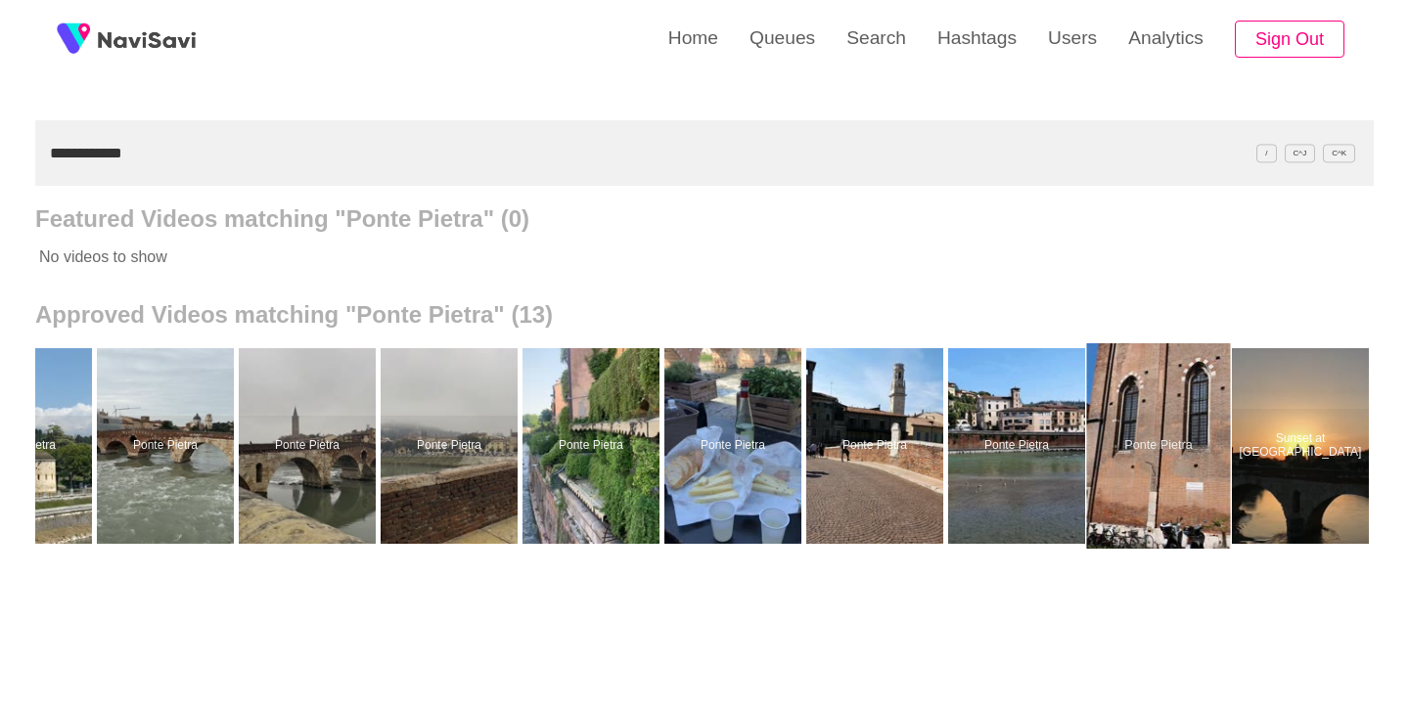  Describe the element at coordinates (1300, 153) in the screenshot. I see `span: C^J` at that location.